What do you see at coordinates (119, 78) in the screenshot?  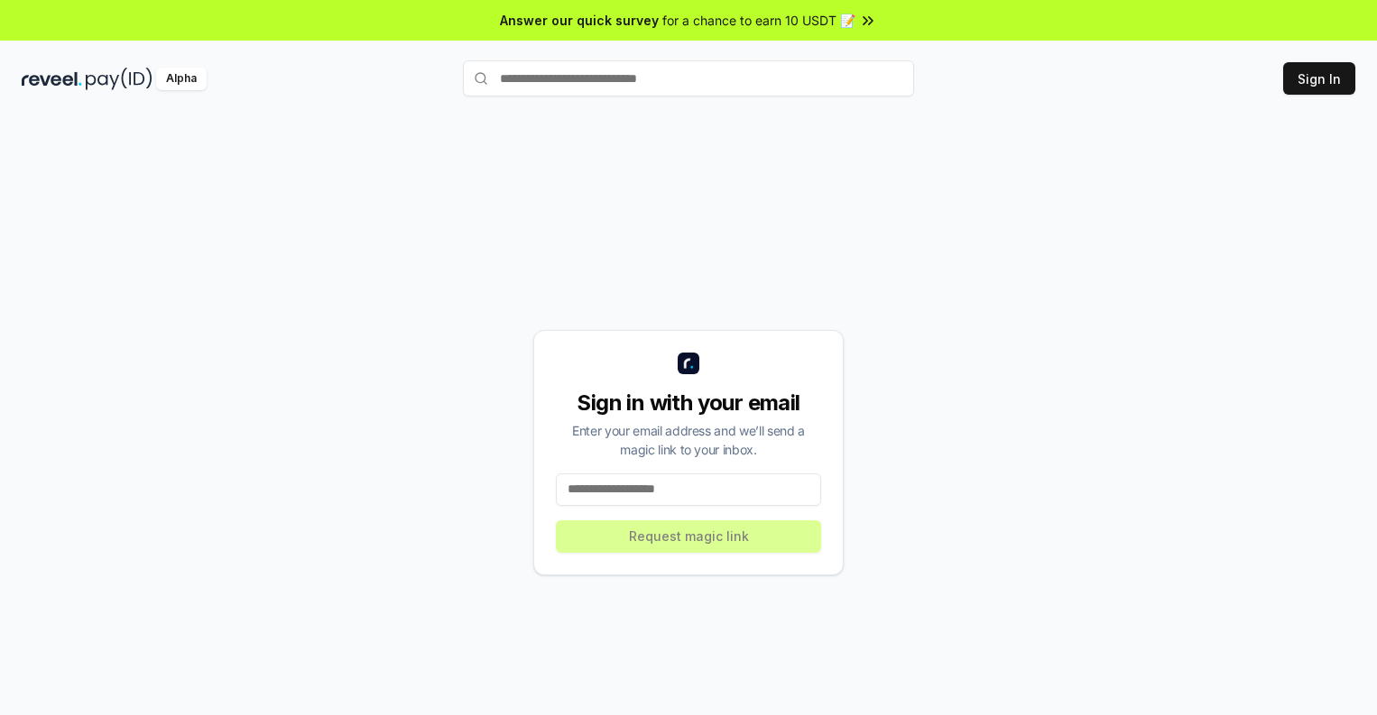 I see `img: pay_id` at bounding box center [119, 78].